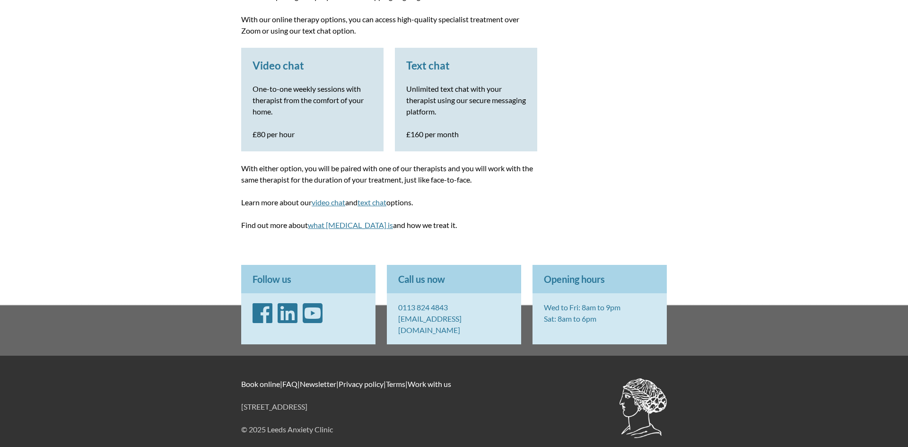 The height and width of the screenshot is (447, 908). Describe the element at coordinates (643, 408) in the screenshot. I see `img: BACP accredited` at that location.